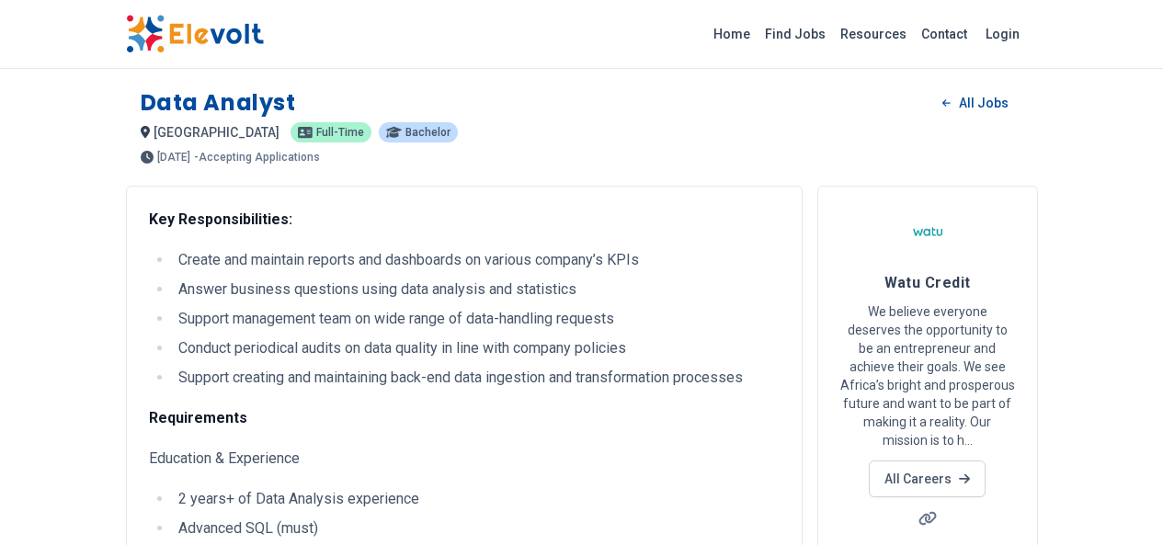 The image size is (1163, 545). What do you see at coordinates (476, 499) in the screenshot?
I see `li: 2 years+ of Data Analysis experience` at bounding box center [476, 499].